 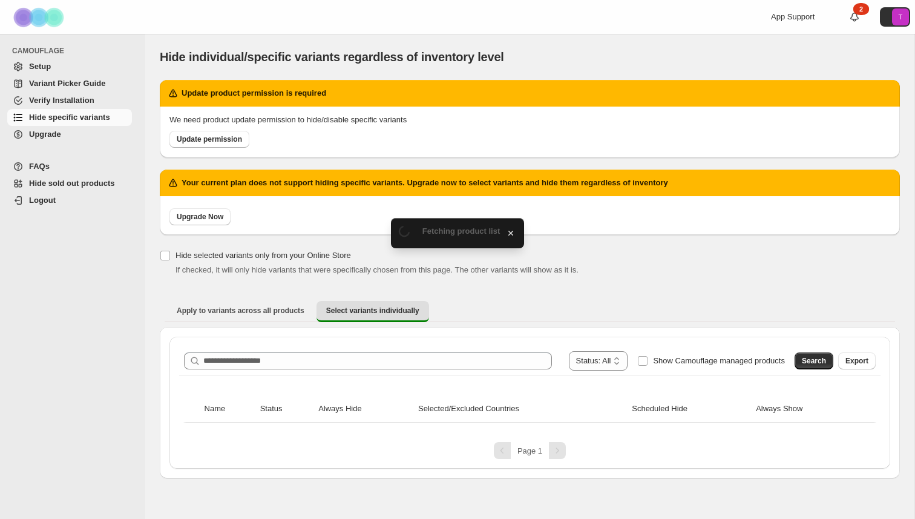 I want to click on button: Export, so click(x=857, y=361).